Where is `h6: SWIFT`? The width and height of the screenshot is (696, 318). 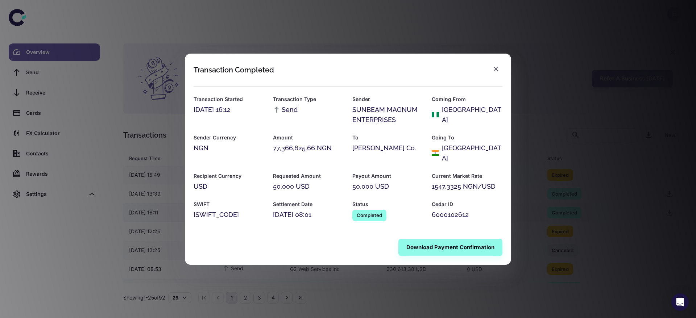
h6: SWIFT is located at coordinates (229, 205).